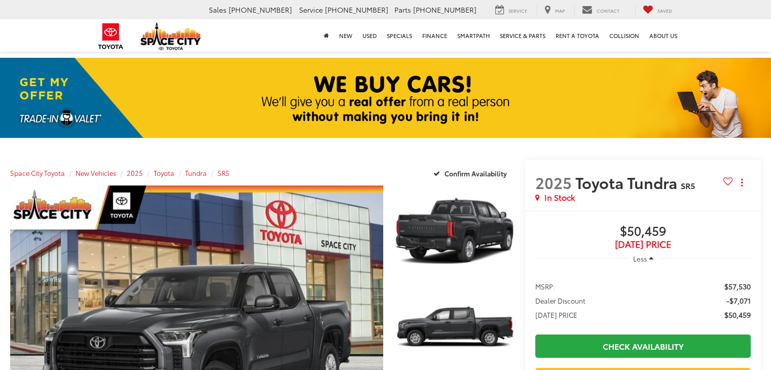 This screenshot has width=771, height=370. Describe the element at coordinates (38, 173) in the screenshot. I see `span: Space City Toyota` at that location.